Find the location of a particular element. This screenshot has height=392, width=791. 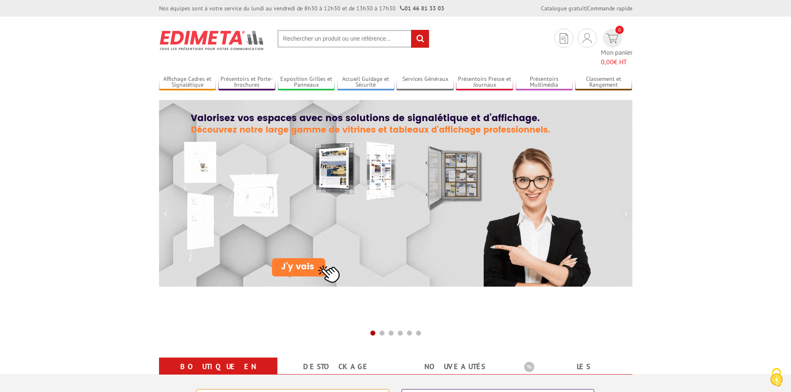

b: Les promotions is located at coordinates (576, 368).